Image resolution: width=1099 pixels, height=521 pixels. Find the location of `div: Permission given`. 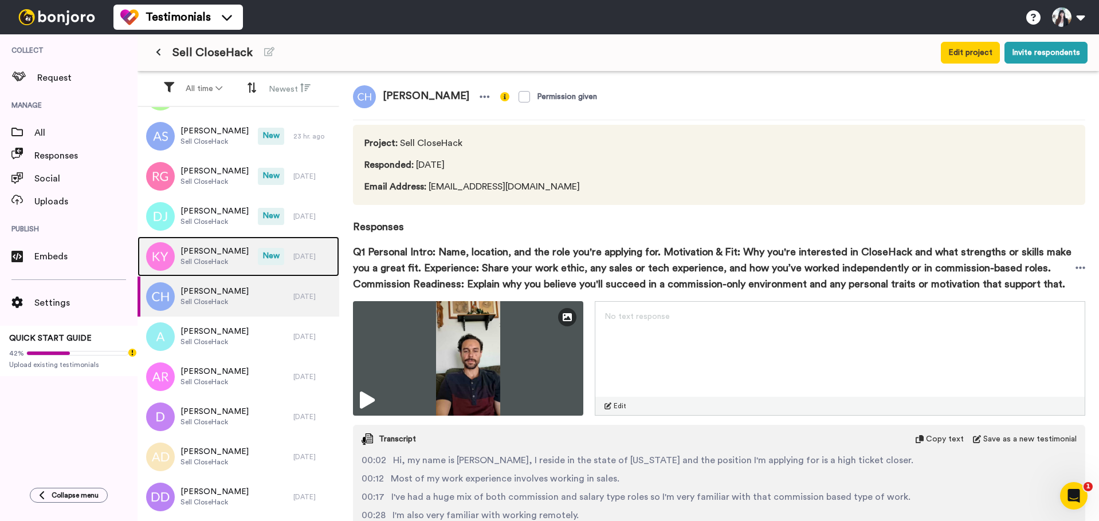

div: Permission given is located at coordinates (567, 97).